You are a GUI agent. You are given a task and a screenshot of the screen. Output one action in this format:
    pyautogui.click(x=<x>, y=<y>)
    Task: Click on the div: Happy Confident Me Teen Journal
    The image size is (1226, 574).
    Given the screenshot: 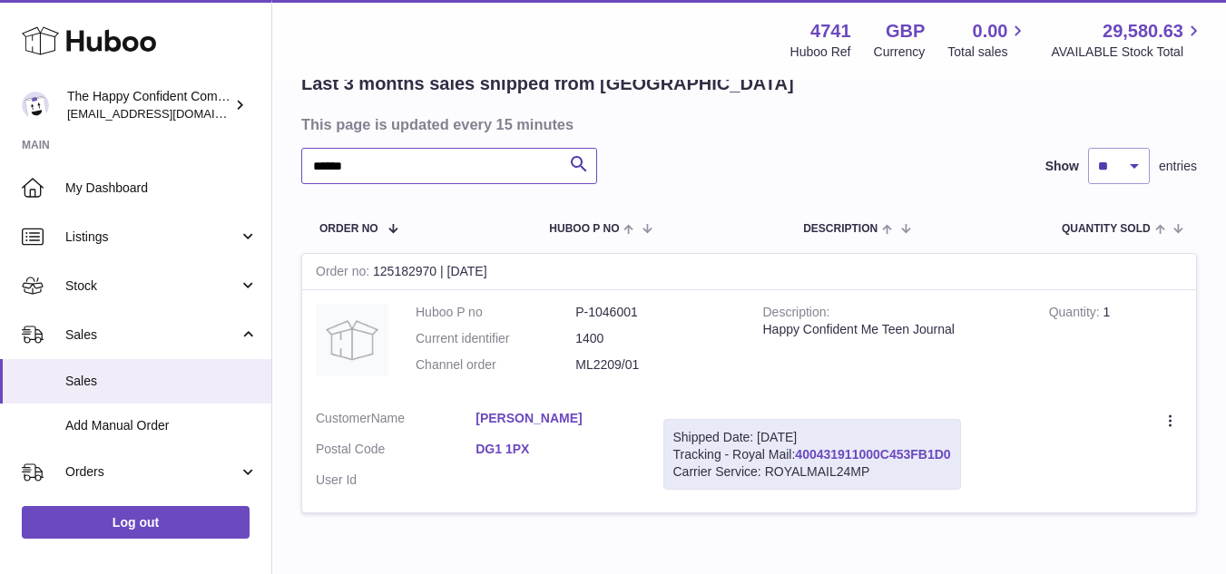 What is the action you would take?
    pyautogui.click(x=892, y=329)
    